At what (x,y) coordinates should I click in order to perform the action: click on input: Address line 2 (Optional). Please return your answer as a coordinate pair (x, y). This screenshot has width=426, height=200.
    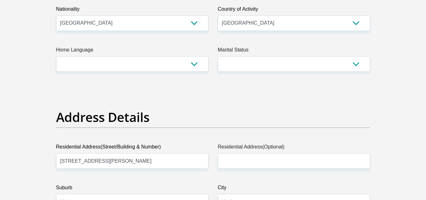
    Looking at the image, I should click on (294, 160).